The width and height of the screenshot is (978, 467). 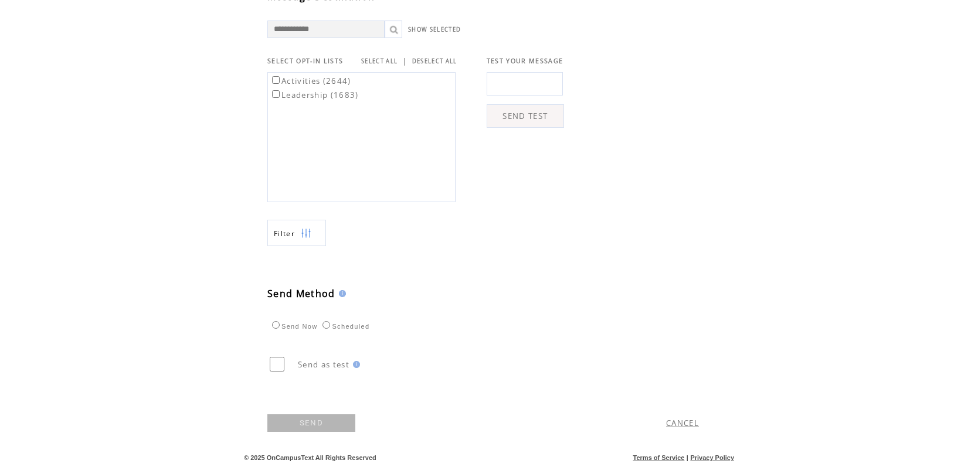 I want to click on input: Leadership (1683), so click(x=275, y=94).